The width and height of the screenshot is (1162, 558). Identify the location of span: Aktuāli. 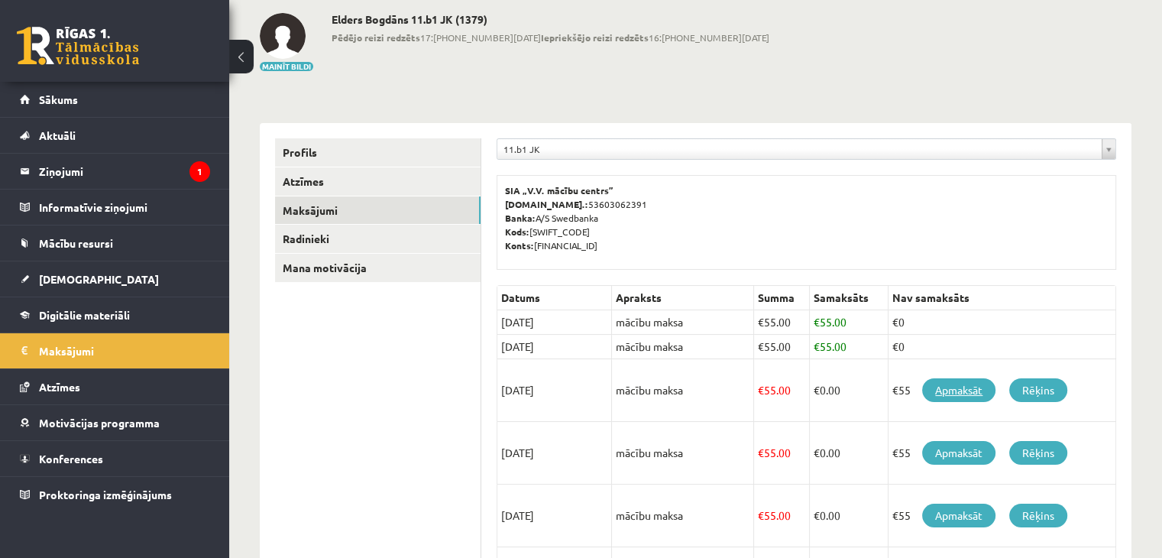
(57, 135).